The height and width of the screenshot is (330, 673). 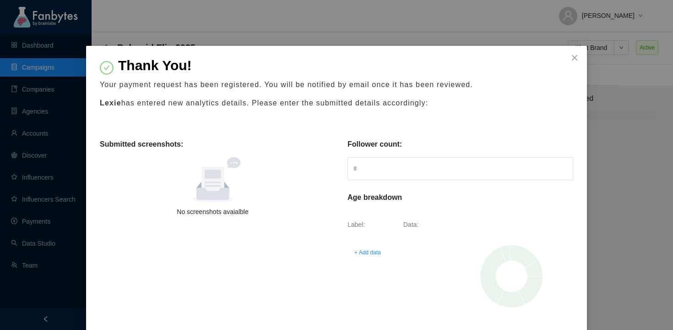 What do you see at coordinates (430, 224) in the screenshot?
I see `p: Data:` at bounding box center [430, 224].